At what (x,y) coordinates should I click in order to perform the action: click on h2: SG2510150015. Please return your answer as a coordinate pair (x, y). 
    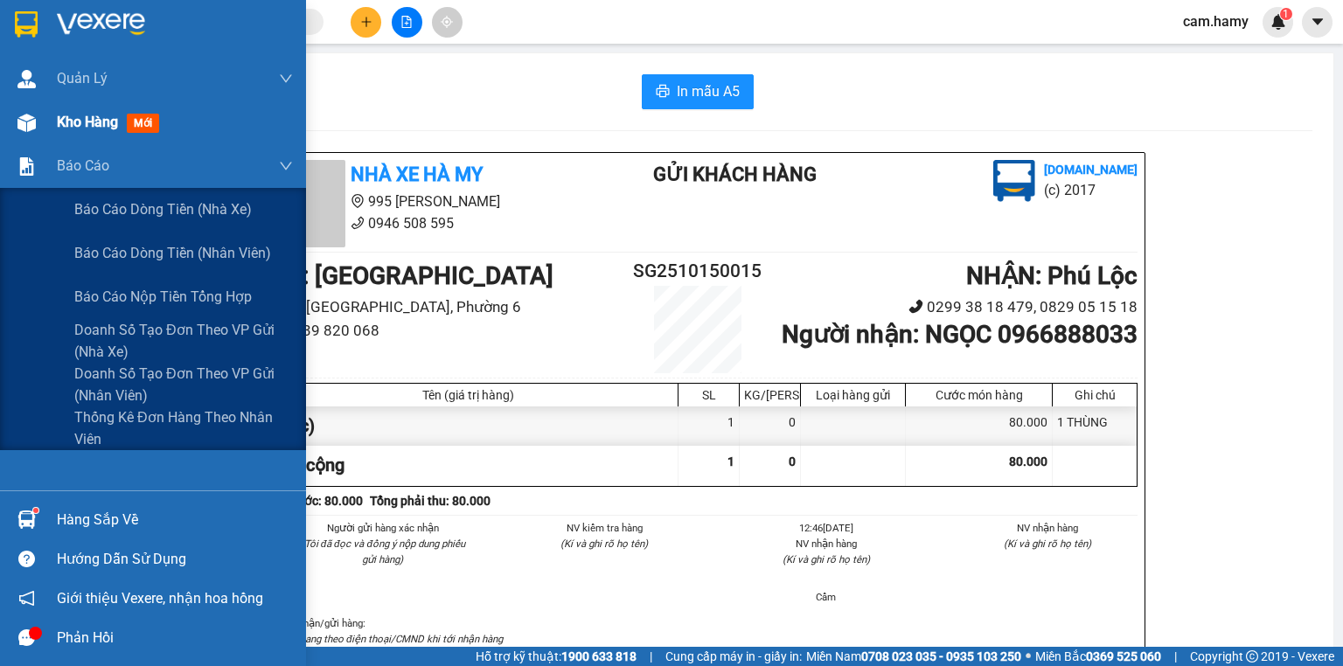
    Looking at the image, I should click on (698, 271).